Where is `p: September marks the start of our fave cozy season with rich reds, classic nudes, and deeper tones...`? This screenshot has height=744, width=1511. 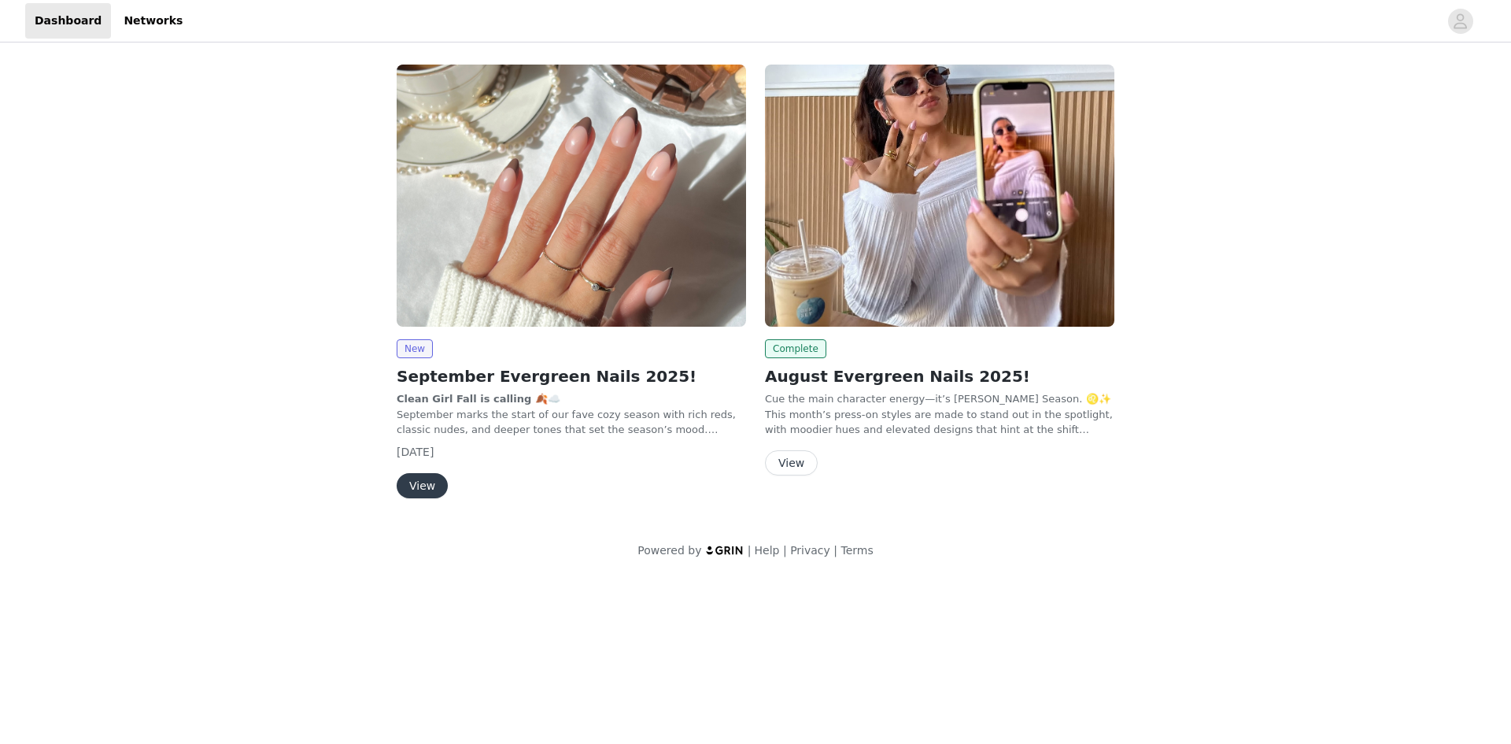
p: September marks the start of our fave cozy season with rich reds, classic nudes, and deeper tones... is located at coordinates (571, 414).